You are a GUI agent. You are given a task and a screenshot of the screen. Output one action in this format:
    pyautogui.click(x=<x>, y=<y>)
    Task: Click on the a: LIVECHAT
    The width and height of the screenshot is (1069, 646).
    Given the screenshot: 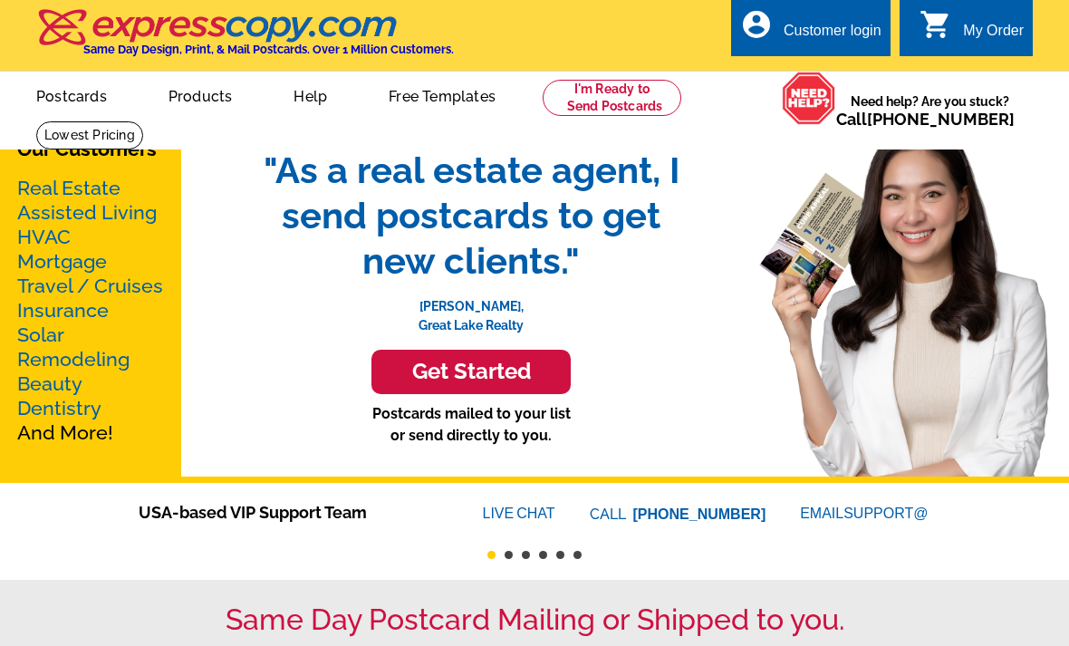 What is the action you would take?
    pyautogui.click(x=519, y=513)
    